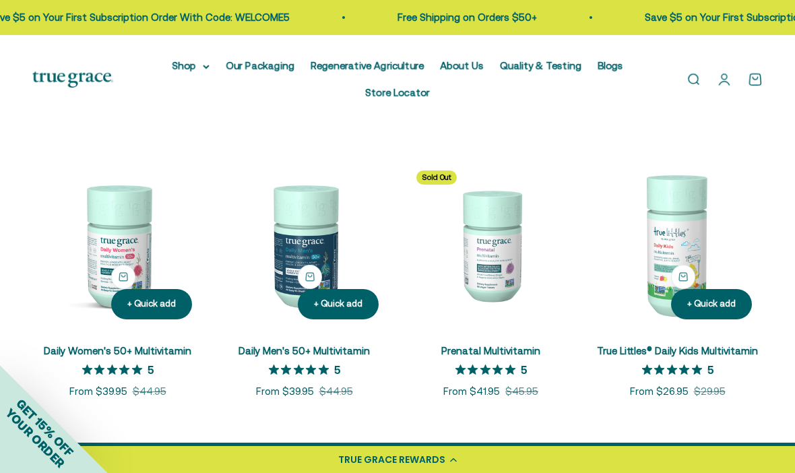 This screenshot has width=795, height=473. I want to click on div: TRUE GRACE REWARDS, so click(391, 459).